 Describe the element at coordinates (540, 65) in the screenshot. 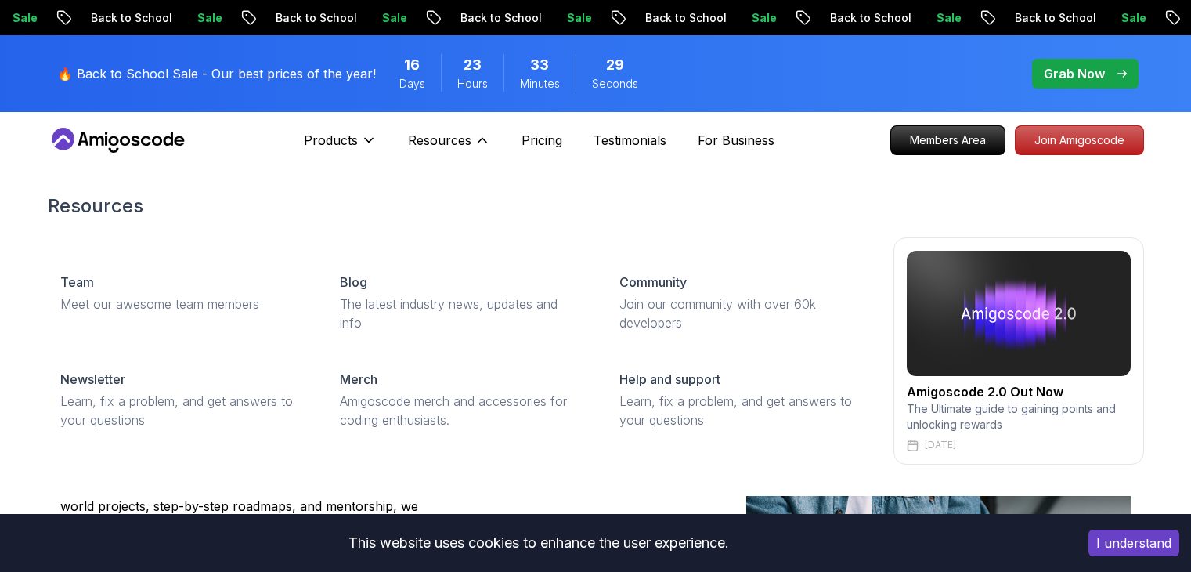

I see `span: 33 Minutes` at that location.